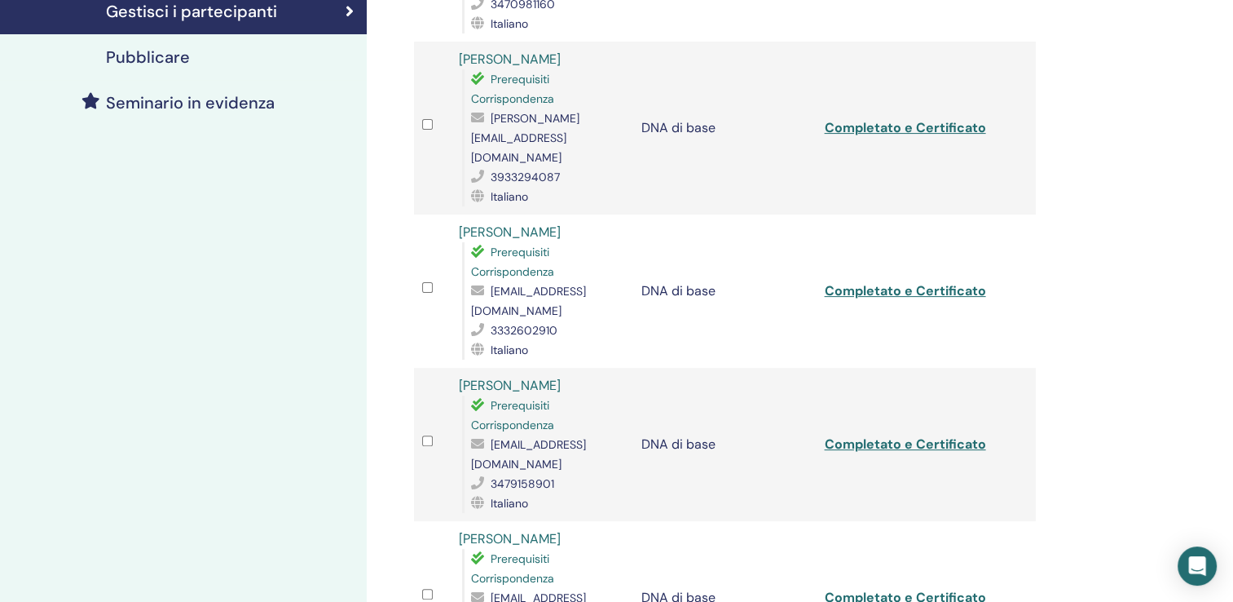 The height and width of the screenshot is (602, 1233). I want to click on h4: Gestisci i partecipanti, so click(192, 11).